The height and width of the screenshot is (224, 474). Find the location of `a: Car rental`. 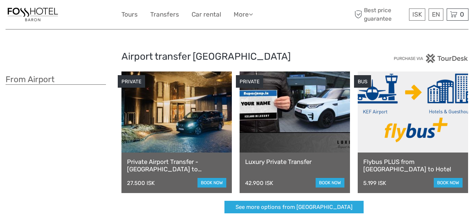

a: Car rental is located at coordinates (206, 14).